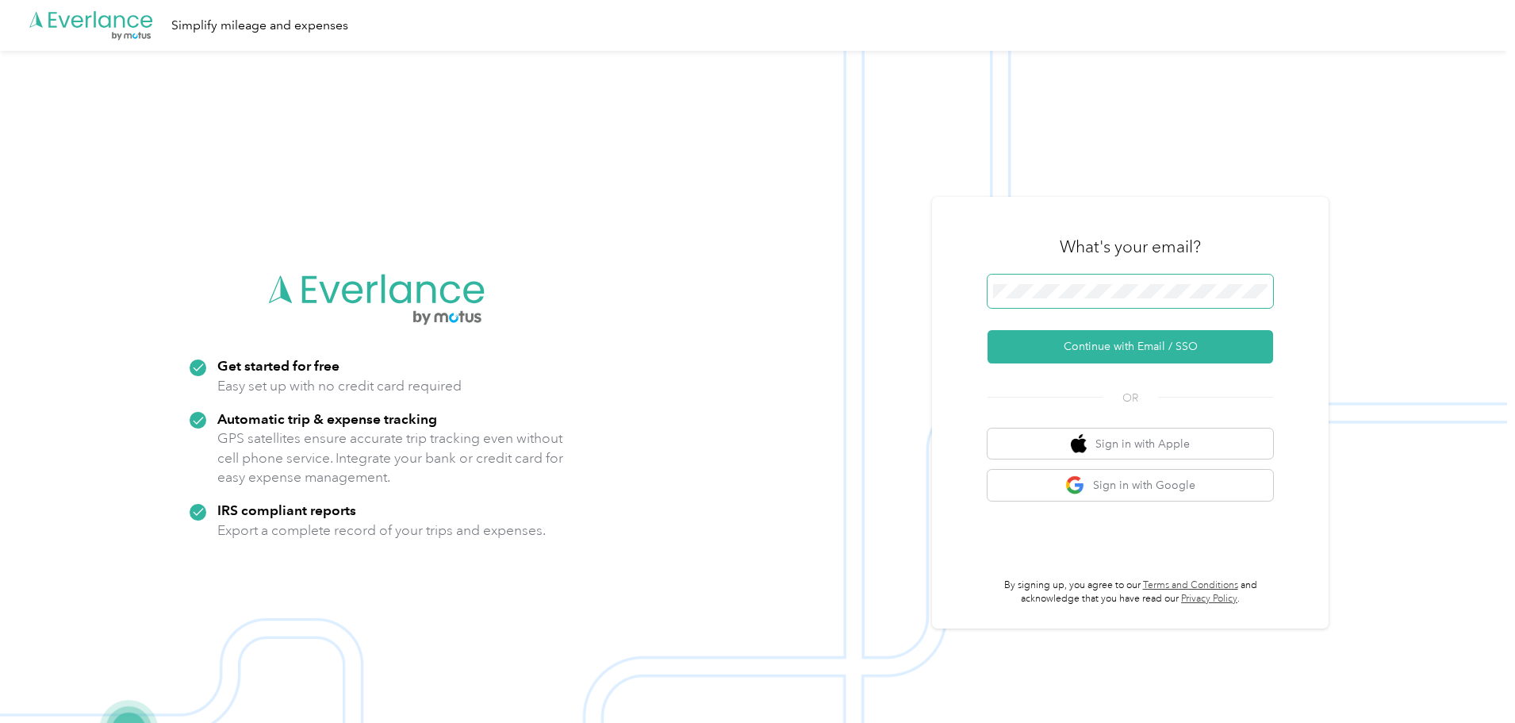 The width and height of the screenshot is (1515, 723). I want to click on img: apple logo, so click(1079, 443).